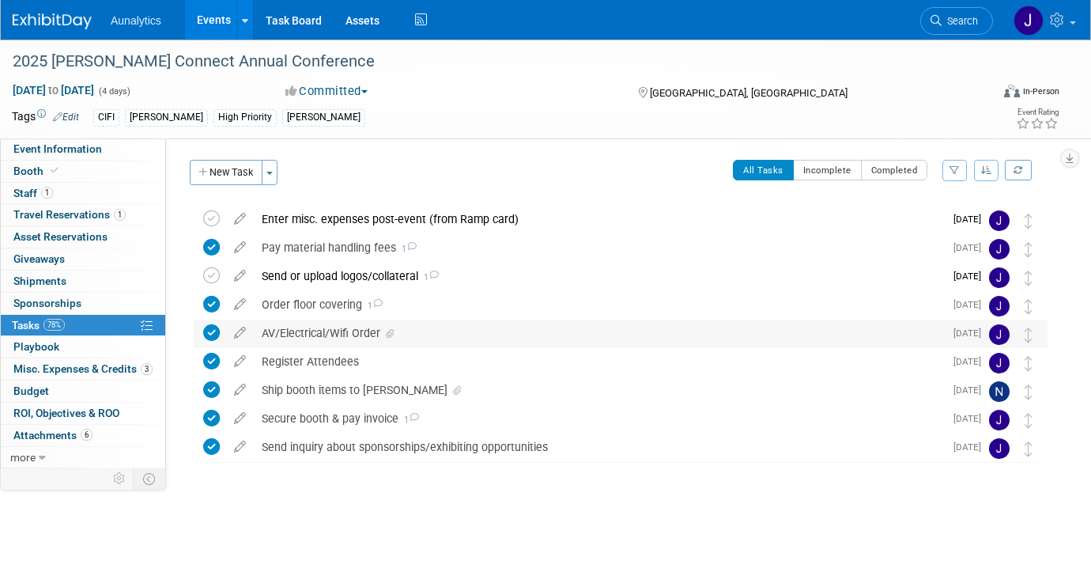  Describe the element at coordinates (599, 304) in the screenshot. I see `div: Order floor covering` at that location.